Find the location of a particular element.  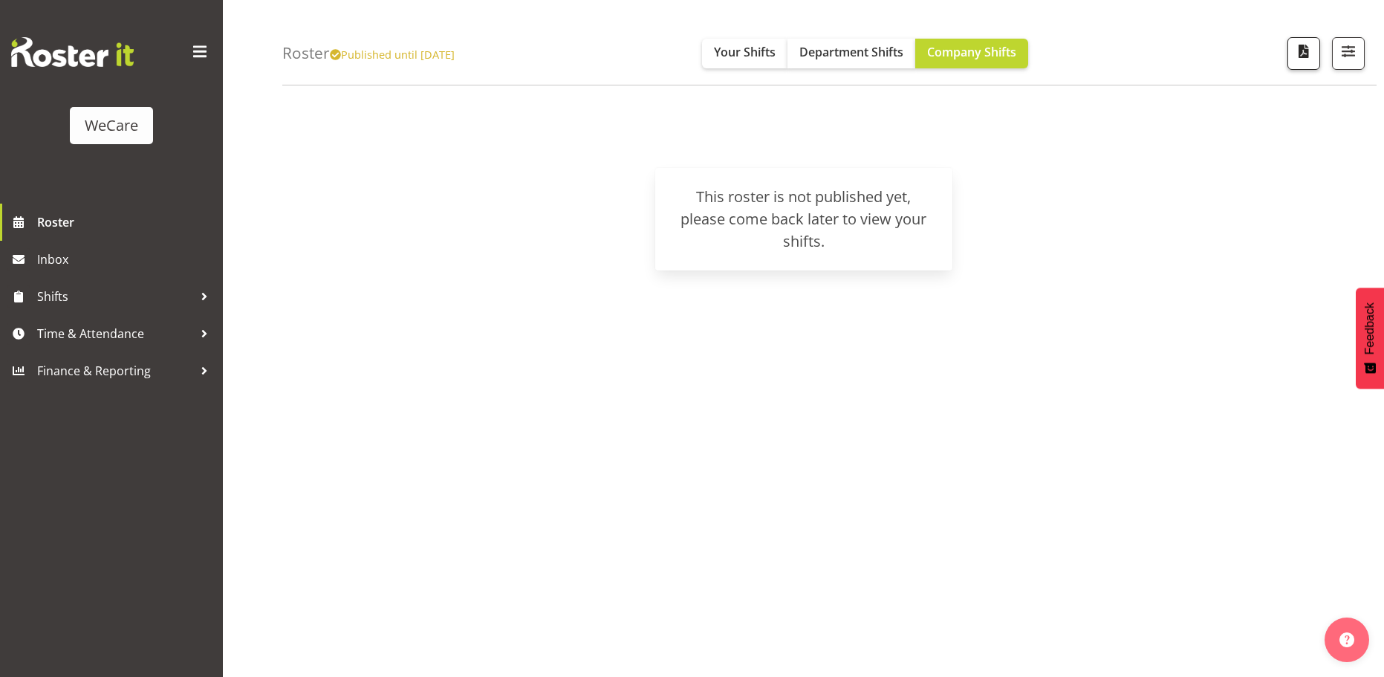

span: Roster is located at coordinates (126, 222).